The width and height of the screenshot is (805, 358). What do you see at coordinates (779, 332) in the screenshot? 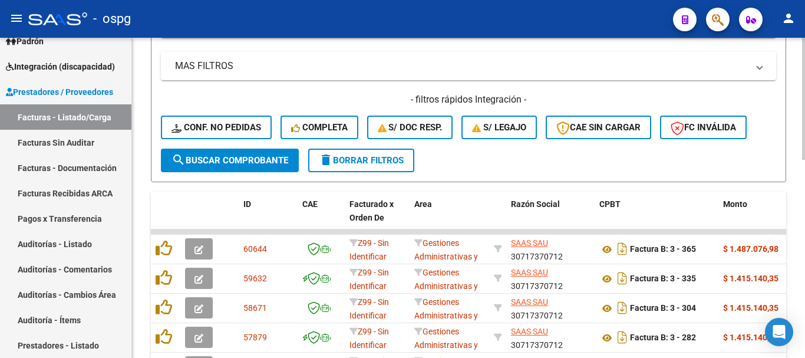
I see `div: Open Intercom Messenger` at bounding box center [779, 332].